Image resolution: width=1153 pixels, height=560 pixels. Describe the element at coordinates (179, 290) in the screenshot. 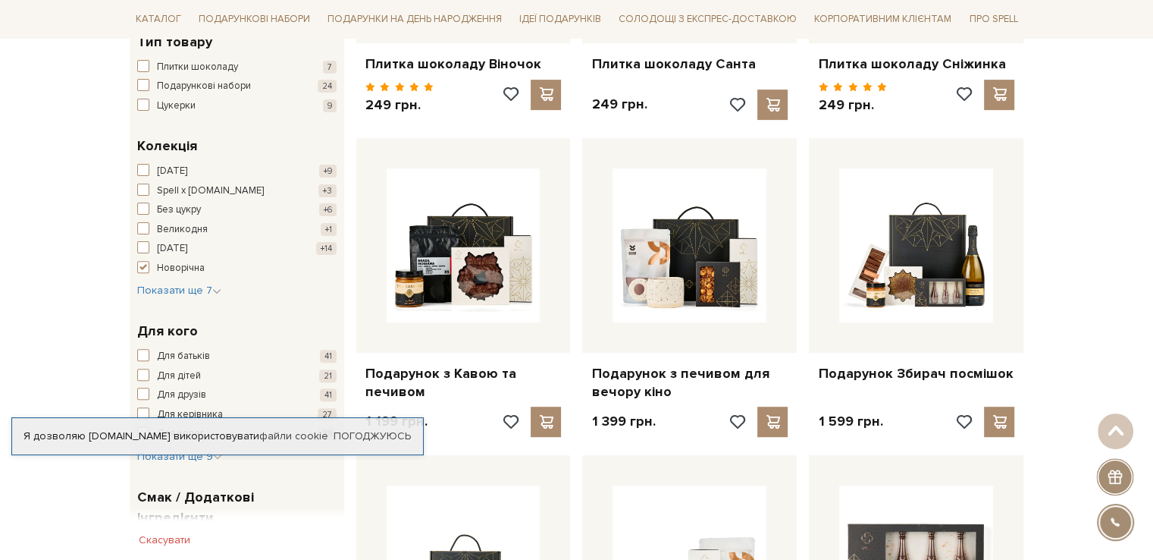

I see `span: Показати ще 7` at that location.